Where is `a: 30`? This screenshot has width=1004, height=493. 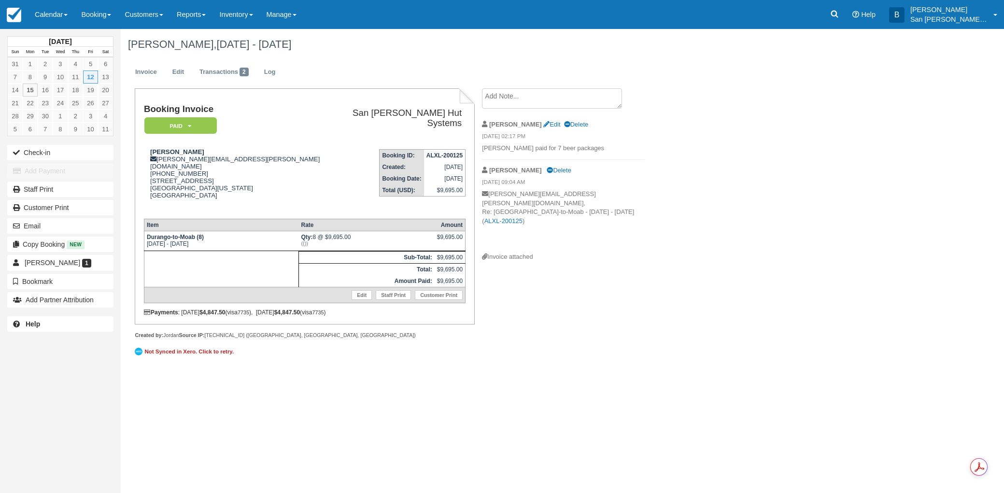
a: 30 is located at coordinates (45, 116).